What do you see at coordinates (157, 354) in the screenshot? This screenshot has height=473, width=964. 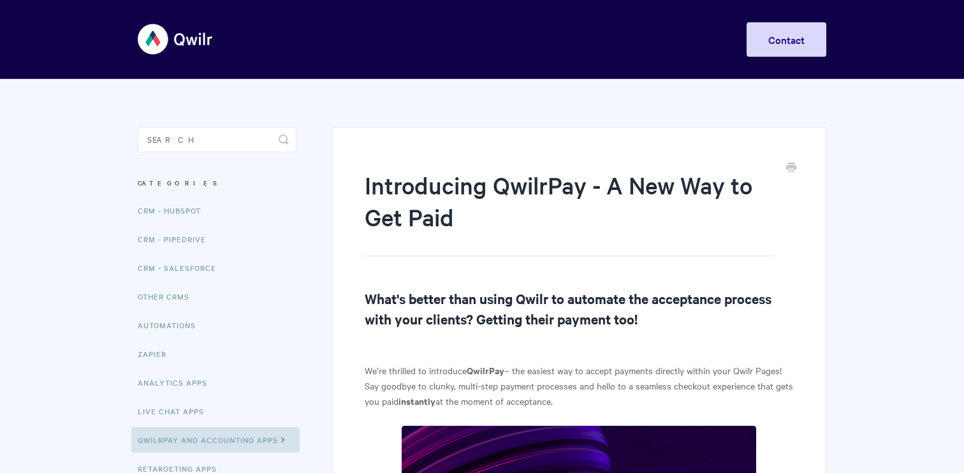 I see `a: Zapier` at bounding box center [157, 354].